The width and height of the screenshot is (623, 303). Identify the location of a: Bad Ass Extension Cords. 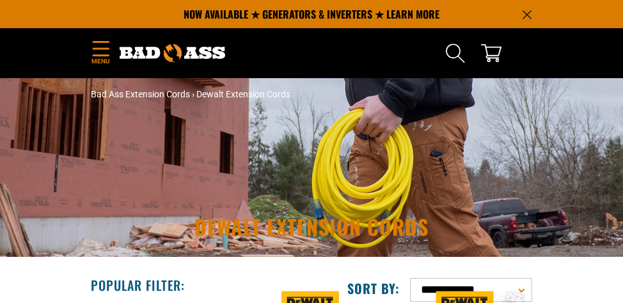
(140, 94).